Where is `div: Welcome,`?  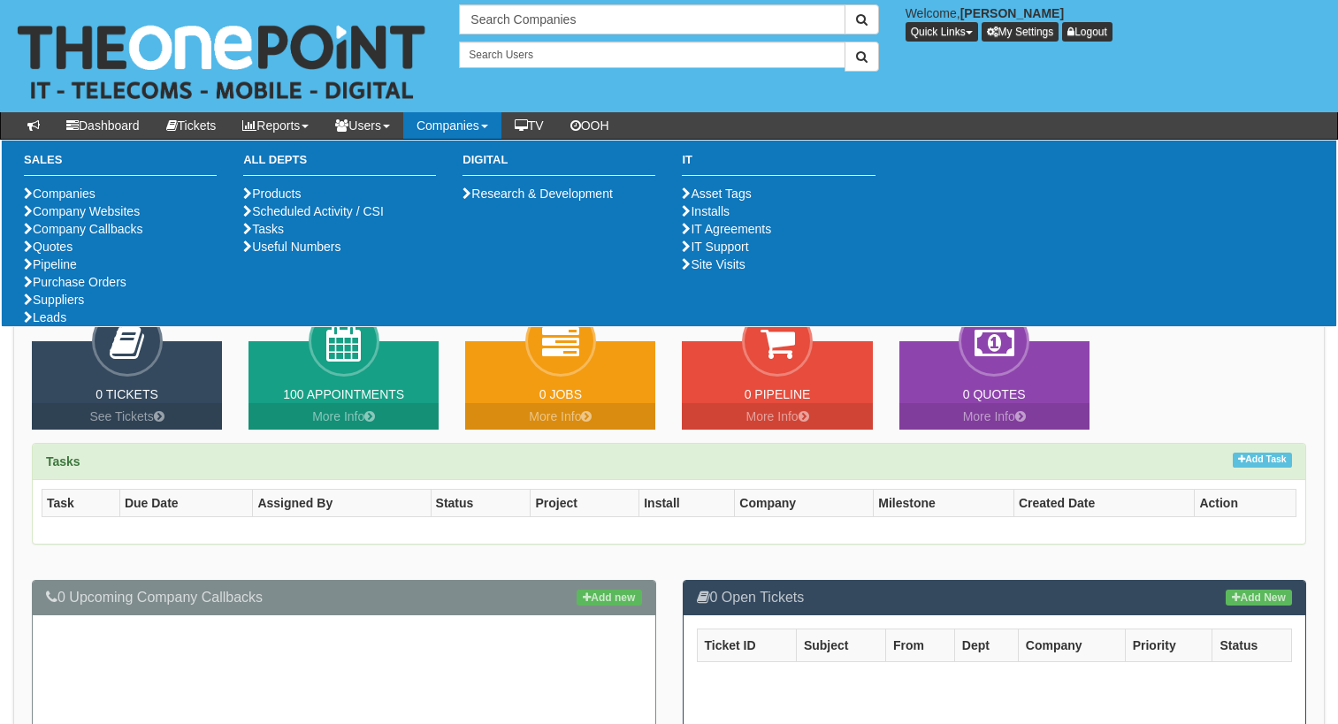
div: Welcome, is located at coordinates (1115, 23).